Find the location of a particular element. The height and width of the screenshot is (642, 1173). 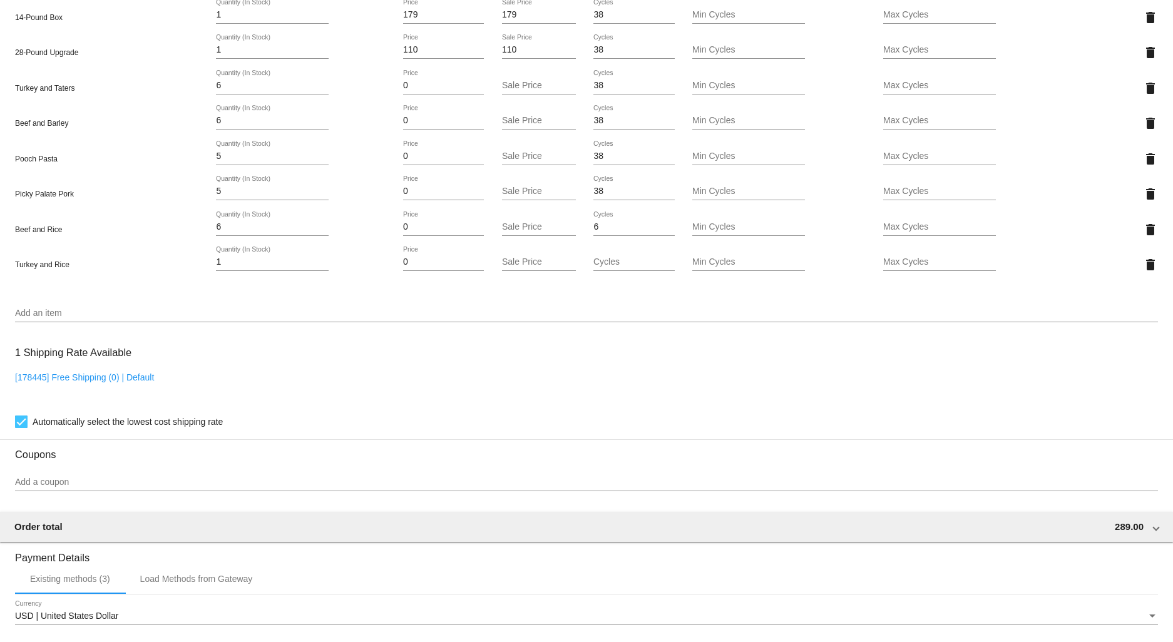

h3: Coupons is located at coordinates (587, 450).